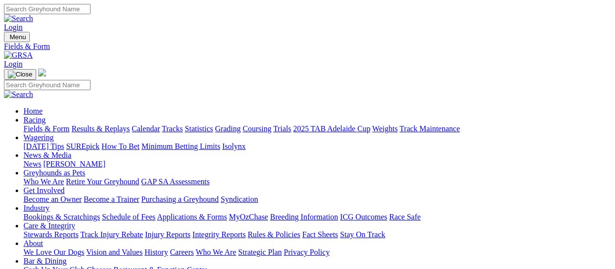 Image resolution: width=615 pixels, height=269 pixels. Describe the element at coordinates (385, 128) in the screenshot. I see `a: Weights` at that location.